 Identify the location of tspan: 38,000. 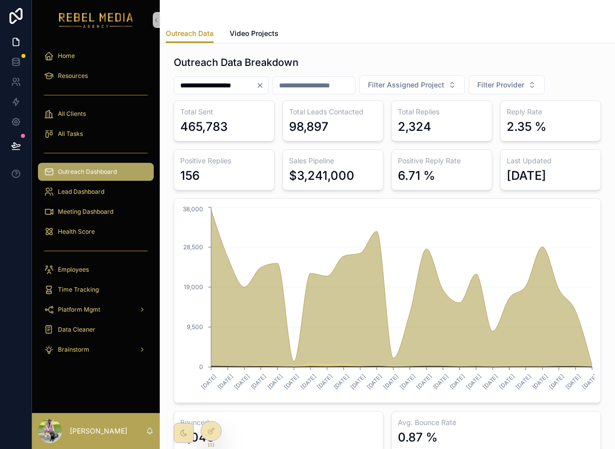
(193, 209).